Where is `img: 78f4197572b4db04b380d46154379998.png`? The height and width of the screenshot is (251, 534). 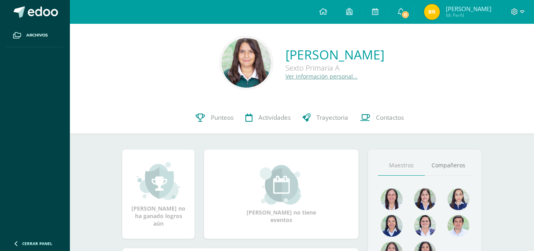 img: 78f4197572b4db04b380d46154379998.png is located at coordinates (392, 199).